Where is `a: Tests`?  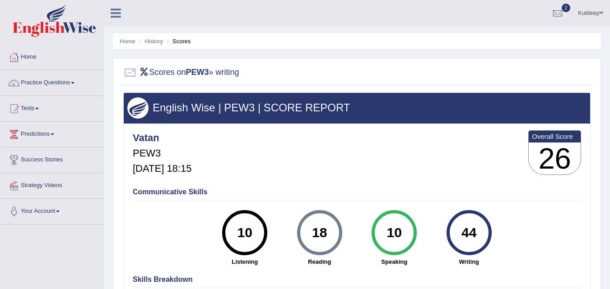
a: Tests is located at coordinates (52, 107).